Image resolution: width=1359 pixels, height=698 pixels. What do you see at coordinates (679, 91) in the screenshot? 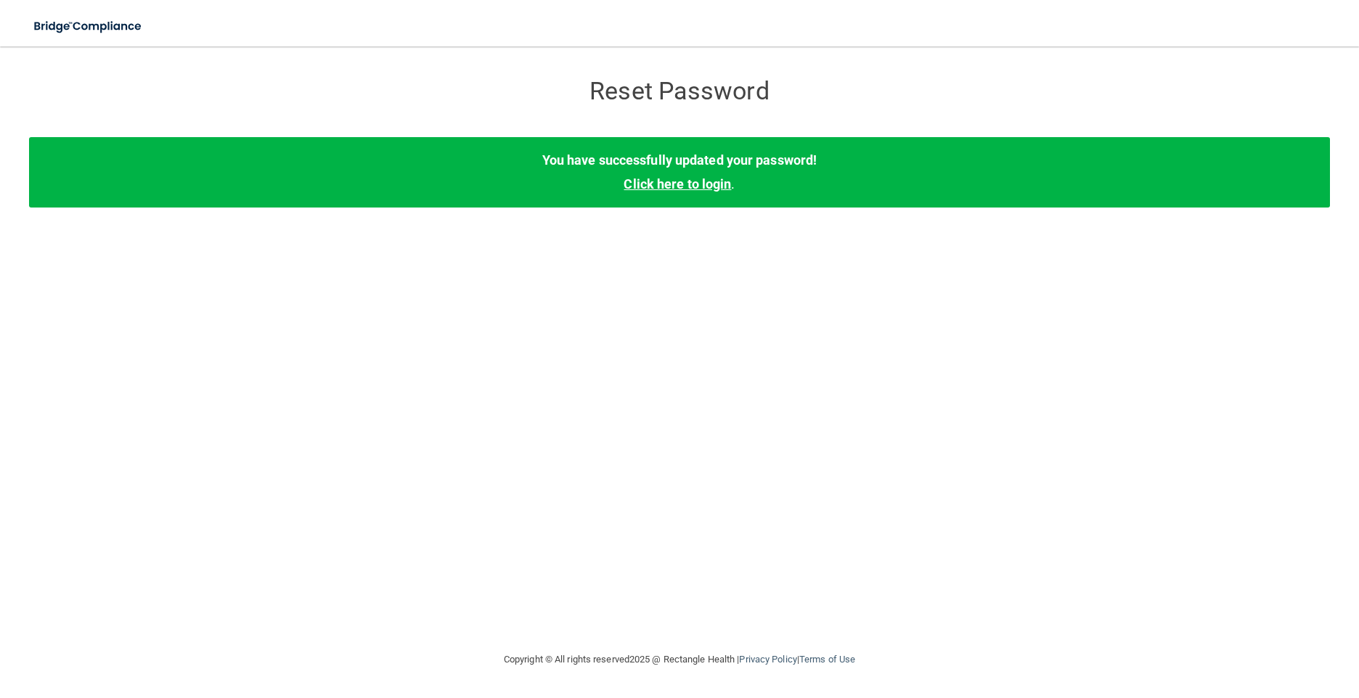
I see `h3: Reset Password` at bounding box center [679, 91].